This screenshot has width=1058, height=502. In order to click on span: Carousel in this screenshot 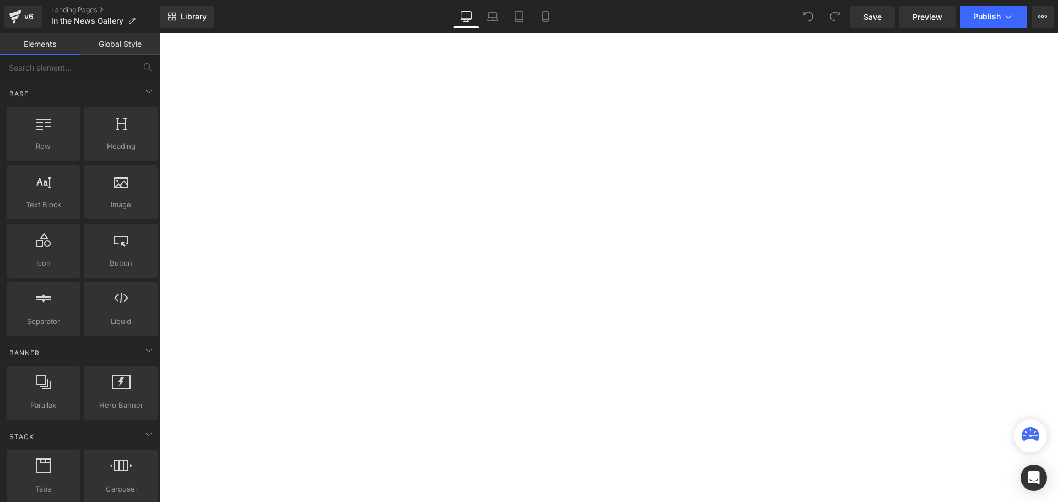, I will do `click(121, 489)`.